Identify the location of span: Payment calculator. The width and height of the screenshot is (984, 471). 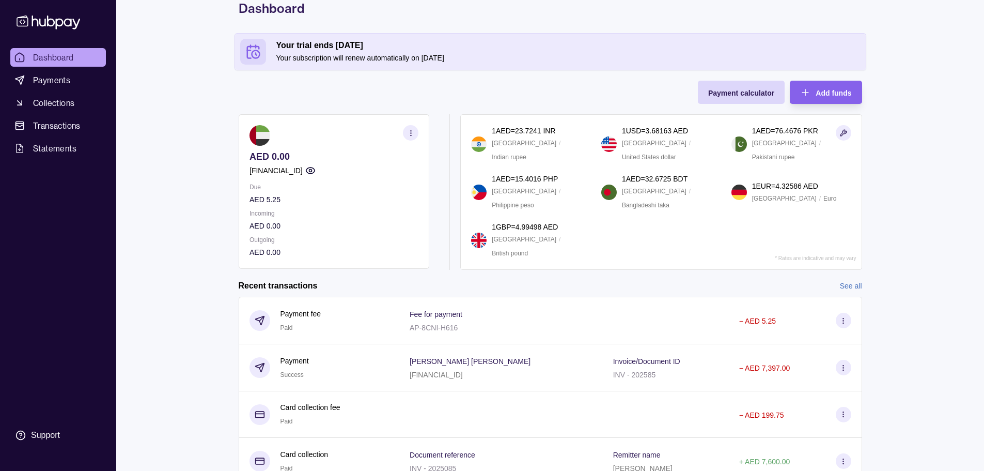
(741, 93).